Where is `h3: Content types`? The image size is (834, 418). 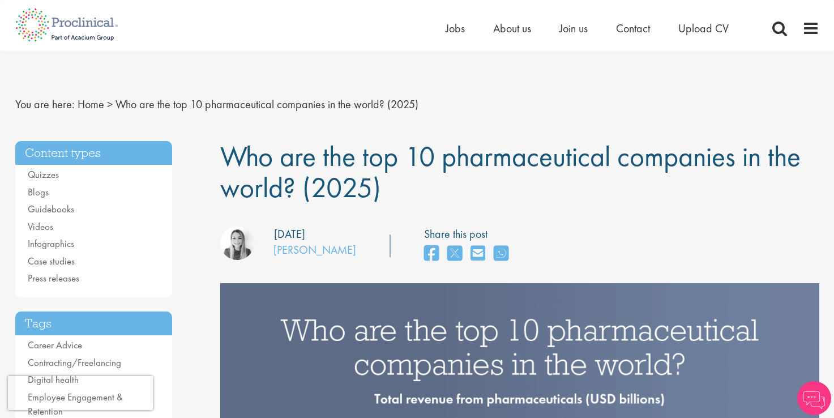
h3: Content types is located at coordinates (94, 153).